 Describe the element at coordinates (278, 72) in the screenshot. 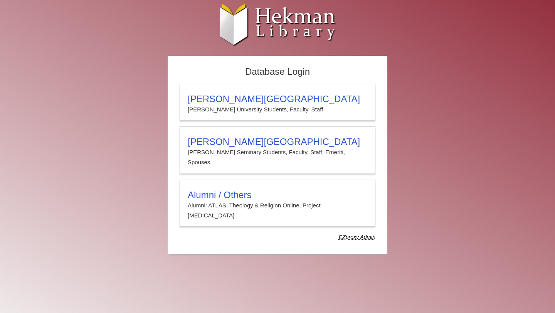

I see `h2: Database Login` at that location.